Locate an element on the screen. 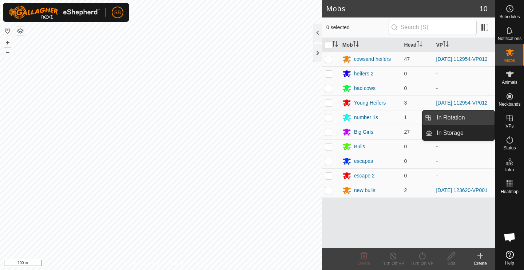 The width and height of the screenshot is (524, 270). span: 1 is located at coordinates (405, 117).